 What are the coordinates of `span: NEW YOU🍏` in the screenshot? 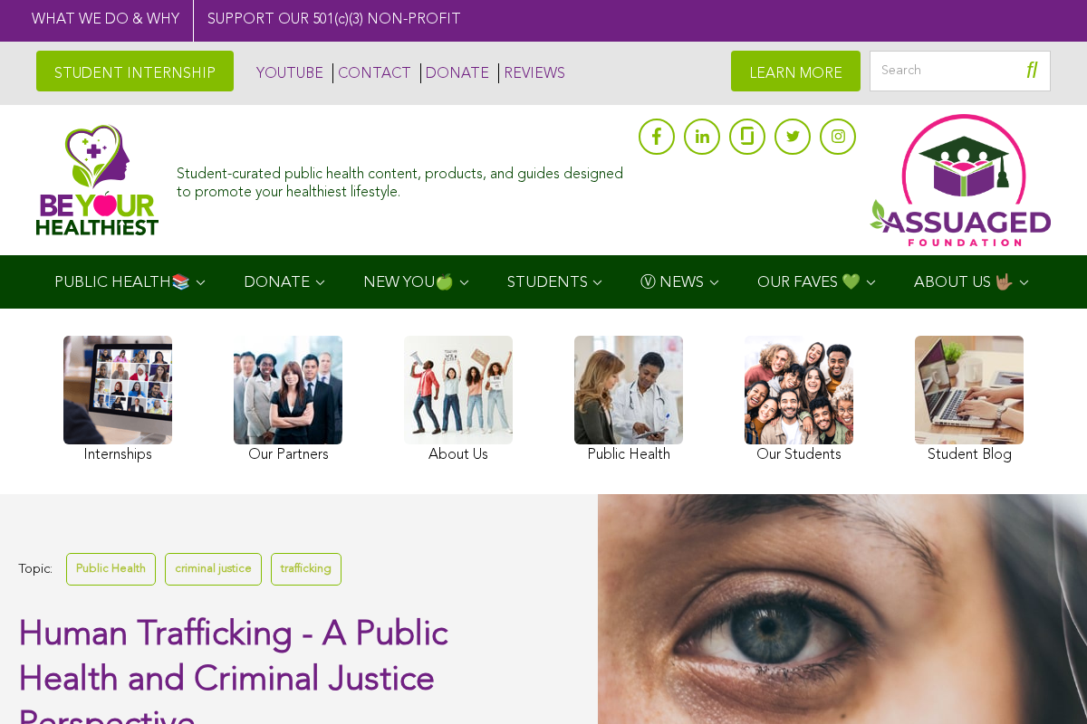 It's located at (408, 283).